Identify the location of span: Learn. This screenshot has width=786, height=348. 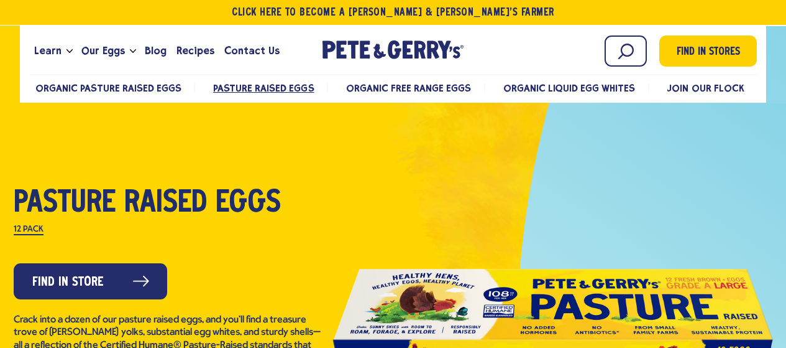
(48, 50).